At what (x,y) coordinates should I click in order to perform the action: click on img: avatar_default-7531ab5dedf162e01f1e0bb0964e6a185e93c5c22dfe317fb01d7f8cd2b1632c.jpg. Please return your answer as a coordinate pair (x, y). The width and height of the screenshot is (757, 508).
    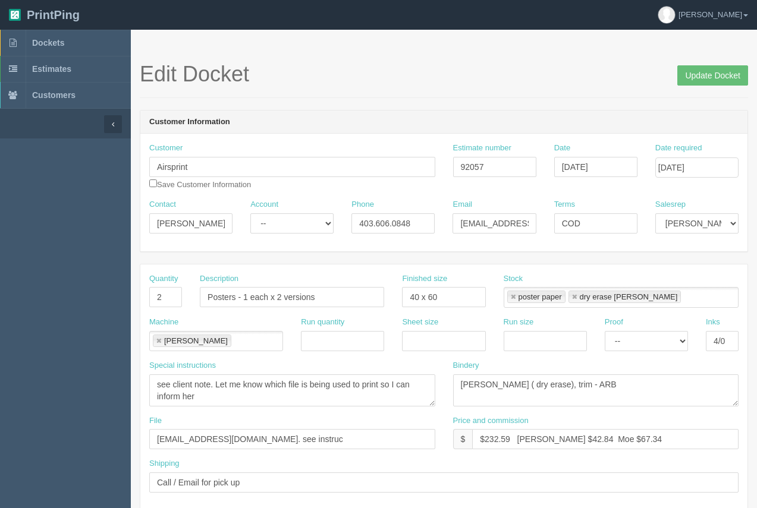
    Looking at the image, I should click on (667, 15).